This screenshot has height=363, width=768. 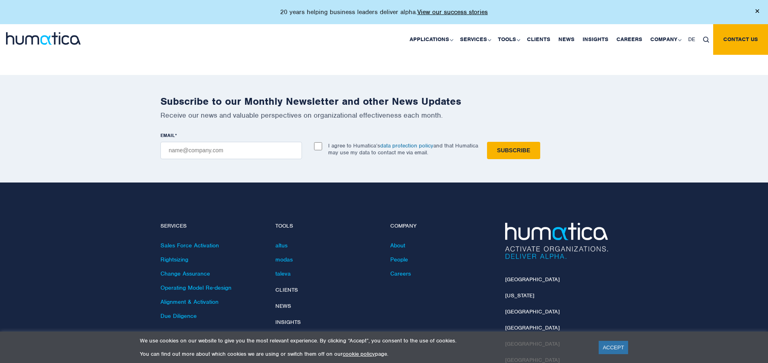 I want to click on input: I agree to Humatica’sdata protection policyand that Humatica may use my data to contact me via em..., so click(x=318, y=146).